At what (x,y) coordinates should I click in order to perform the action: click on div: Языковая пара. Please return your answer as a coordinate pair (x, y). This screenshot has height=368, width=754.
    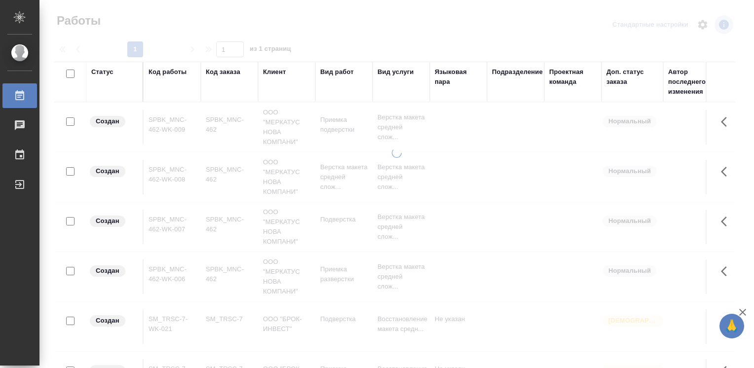
    Looking at the image, I should click on (459, 77).